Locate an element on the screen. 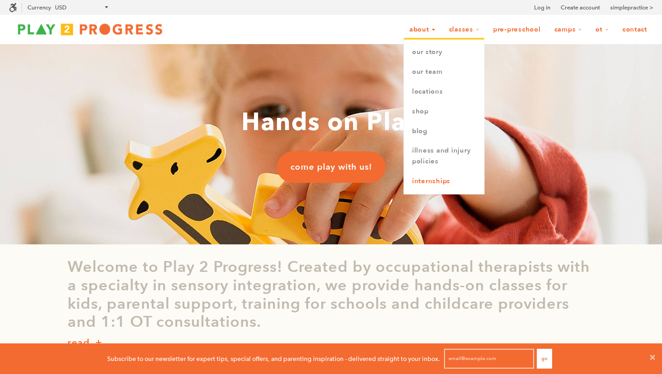 The width and height of the screenshot is (662, 374). a: Classes is located at coordinates (464, 30).